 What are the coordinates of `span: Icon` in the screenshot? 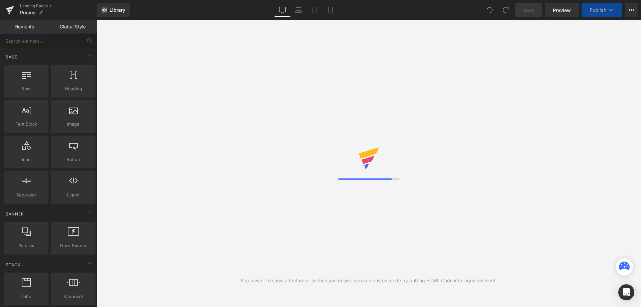 It's located at (26, 159).